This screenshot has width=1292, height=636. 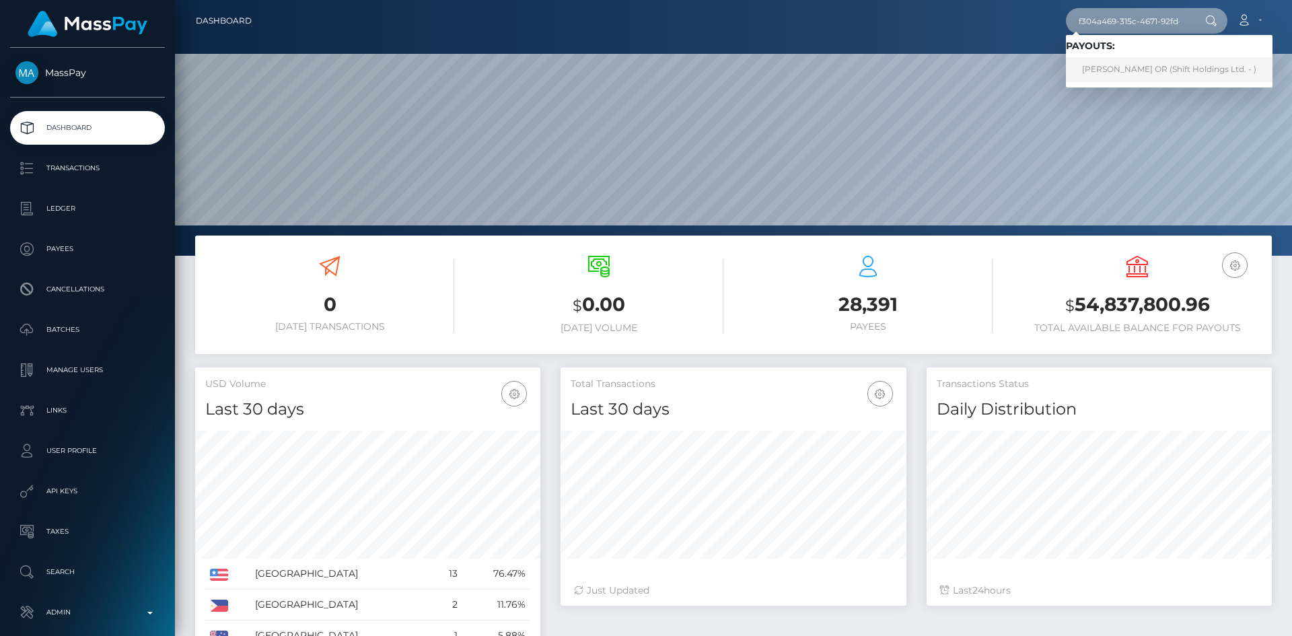 I want to click on h5: Transactions Status, so click(x=1099, y=384).